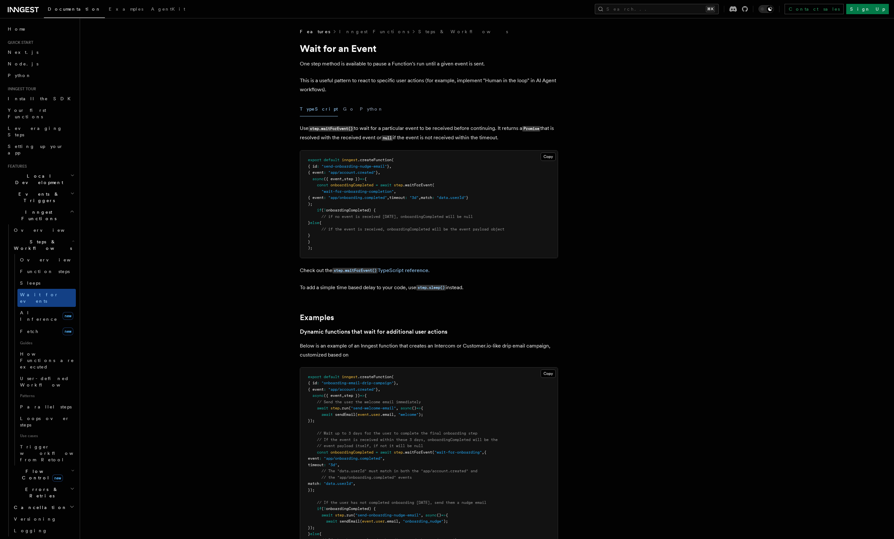 The height and width of the screenshot is (539, 894). What do you see at coordinates (387, 415) in the screenshot?
I see `span: .email` at bounding box center [387, 415].